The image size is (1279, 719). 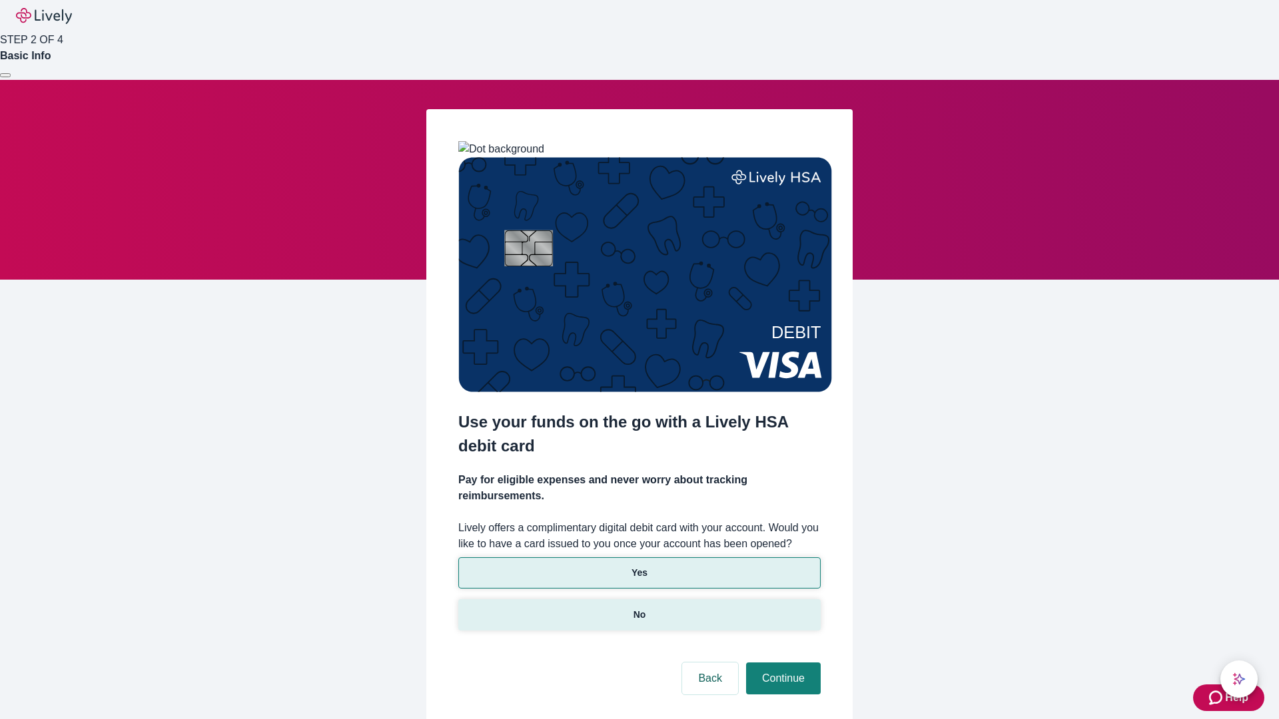 I want to click on button: chat, so click(x=1239, y=679).